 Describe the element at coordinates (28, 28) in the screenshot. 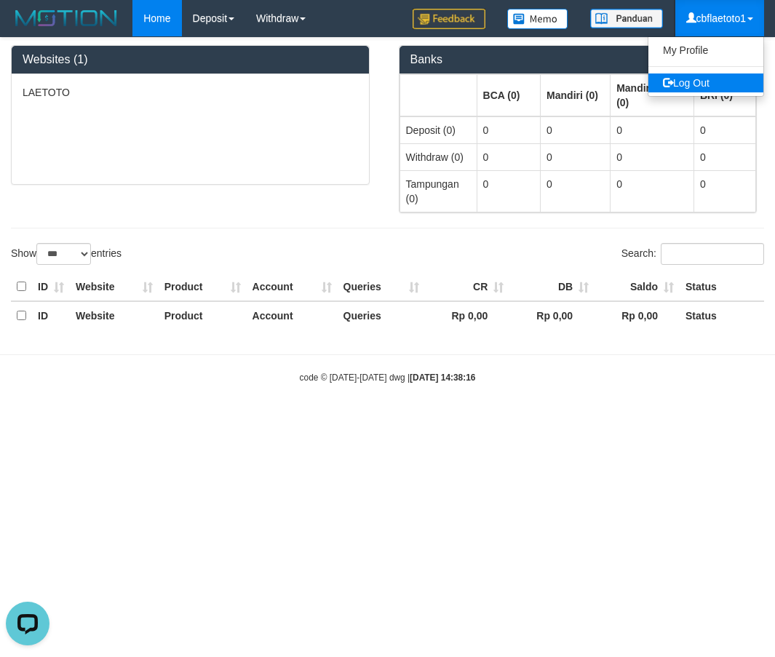

I see `button: Open LiveChat chat widget` at that location.